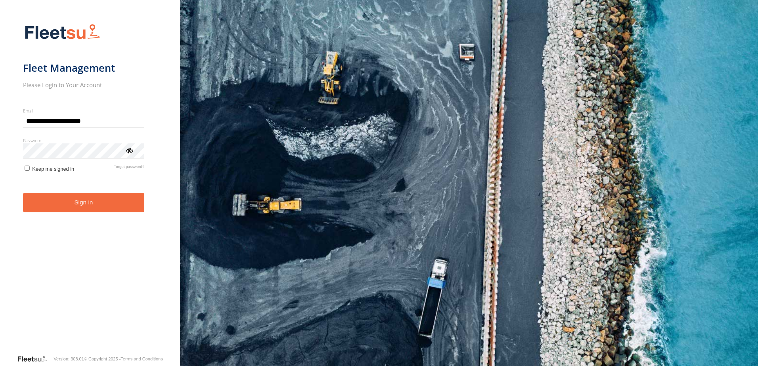 The width and height of the screenshot is (758, 366). I want to click on a: Forgot password?, so click(129, 168).